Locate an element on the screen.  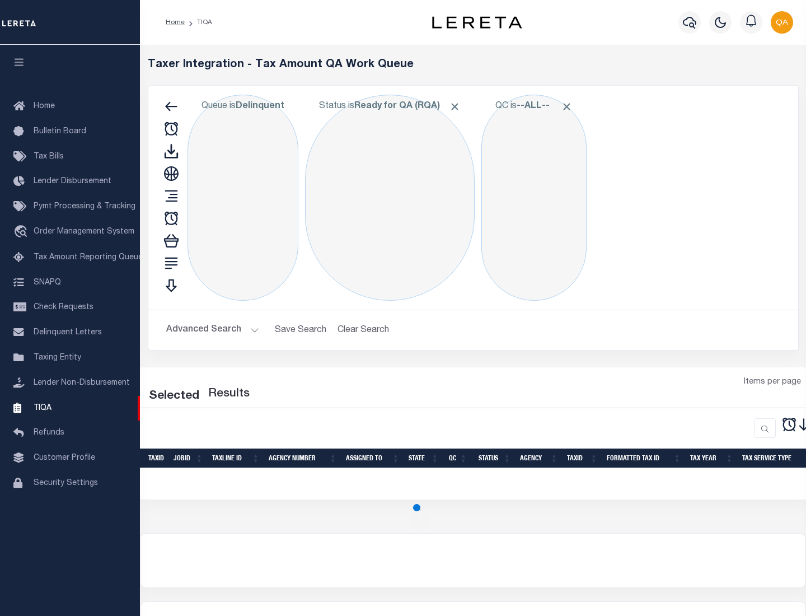
button: Advanced Search is located at coordinates (213, 330).